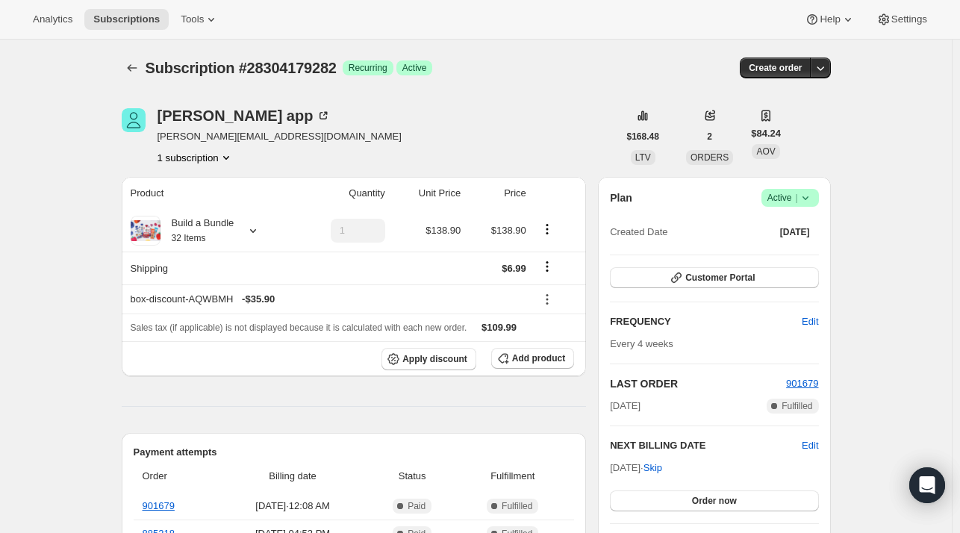 The height and width of the screenshot is (533, 960). Describe the element at coordinates (714, 501) in the screenshot. I see `button: Order now` at that location.